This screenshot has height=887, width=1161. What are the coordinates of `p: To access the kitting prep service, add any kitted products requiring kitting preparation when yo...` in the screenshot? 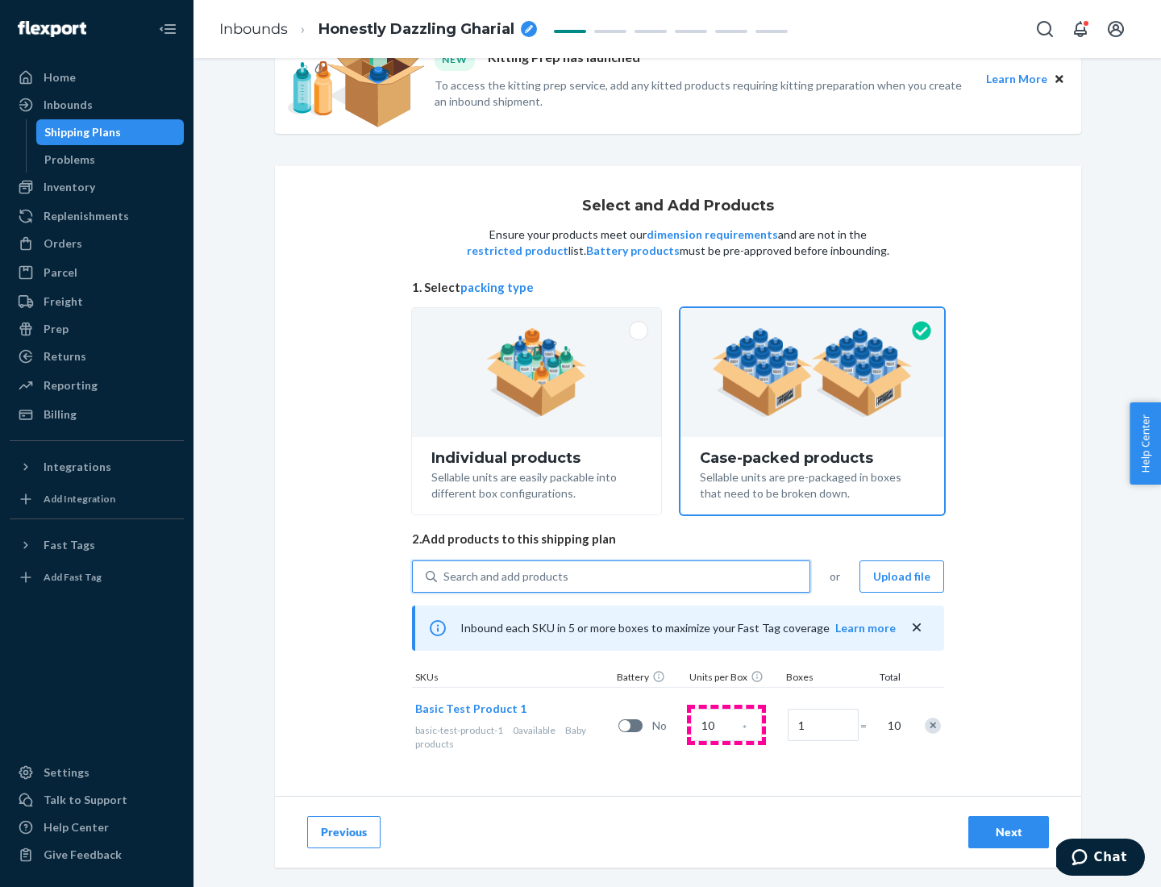 It's located at (703, 94).